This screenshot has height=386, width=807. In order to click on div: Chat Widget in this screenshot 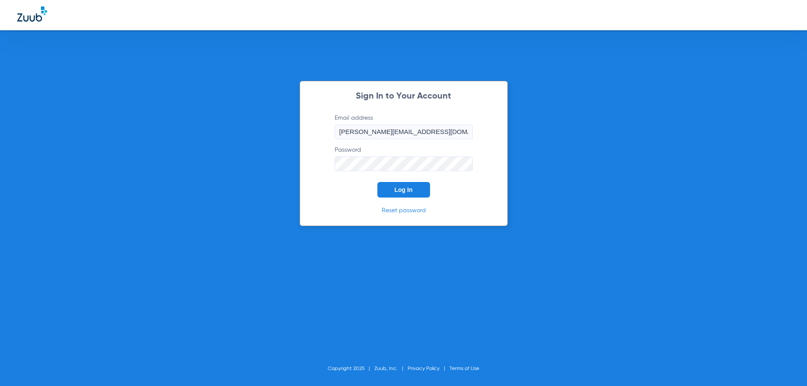, I will do `click(785, 365)`.